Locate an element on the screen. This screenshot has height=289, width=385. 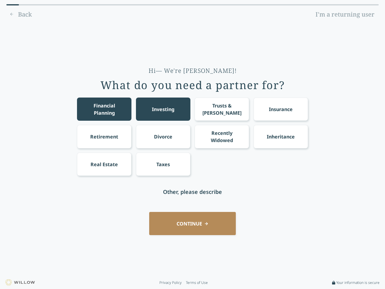
a: Terms of Use is located at coordinates (197, 282).